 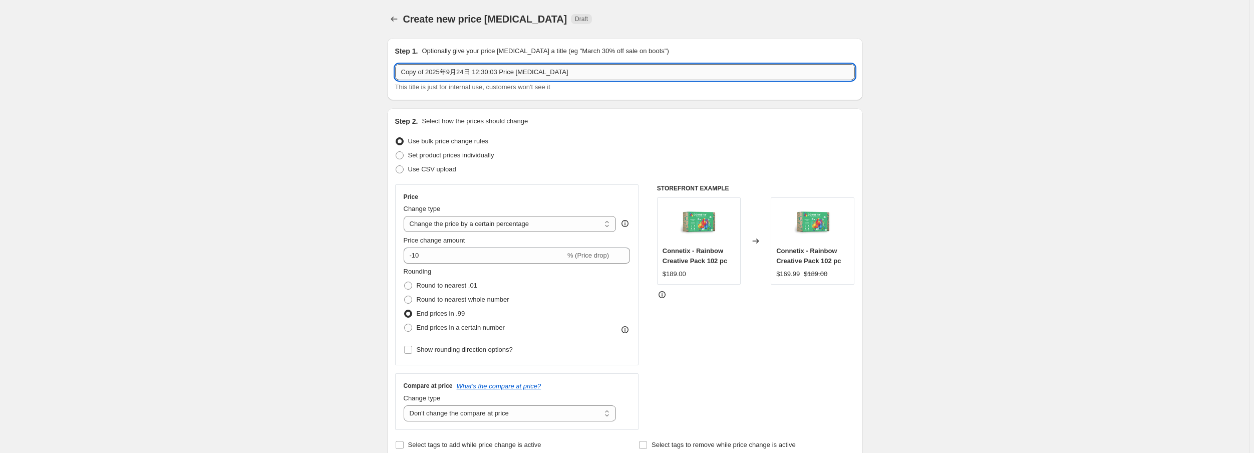 I want to click on div: help, so click(x=625, y=223).